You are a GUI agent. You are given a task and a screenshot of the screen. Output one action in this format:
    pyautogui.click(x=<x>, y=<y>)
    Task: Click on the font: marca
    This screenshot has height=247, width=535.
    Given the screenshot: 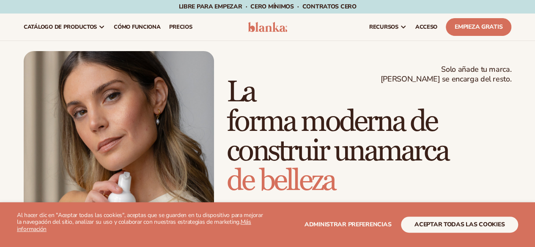 What is the action you would take?
    pyautogui.click(x=412, y=151)
    